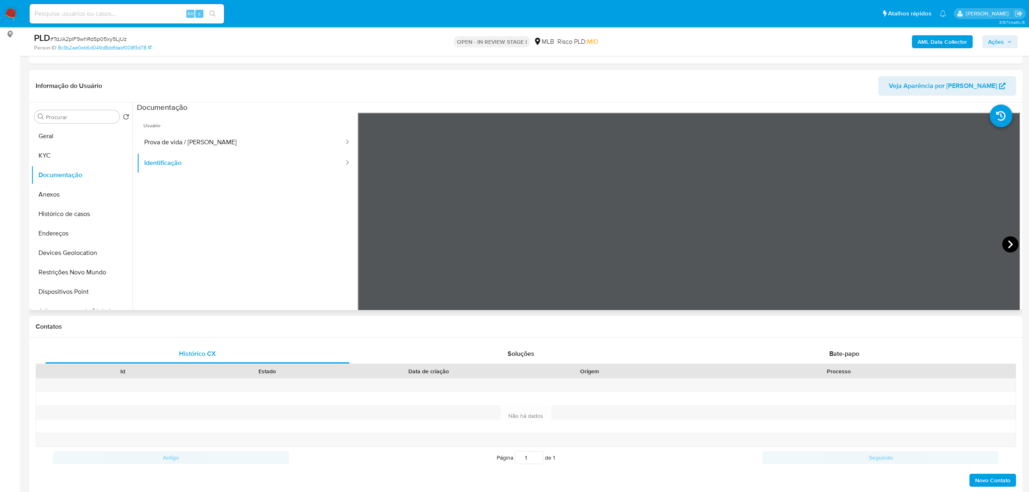 The image size is (1029, 492). I want to click on button: Restrições Novo Mundo, so click(82, 272).